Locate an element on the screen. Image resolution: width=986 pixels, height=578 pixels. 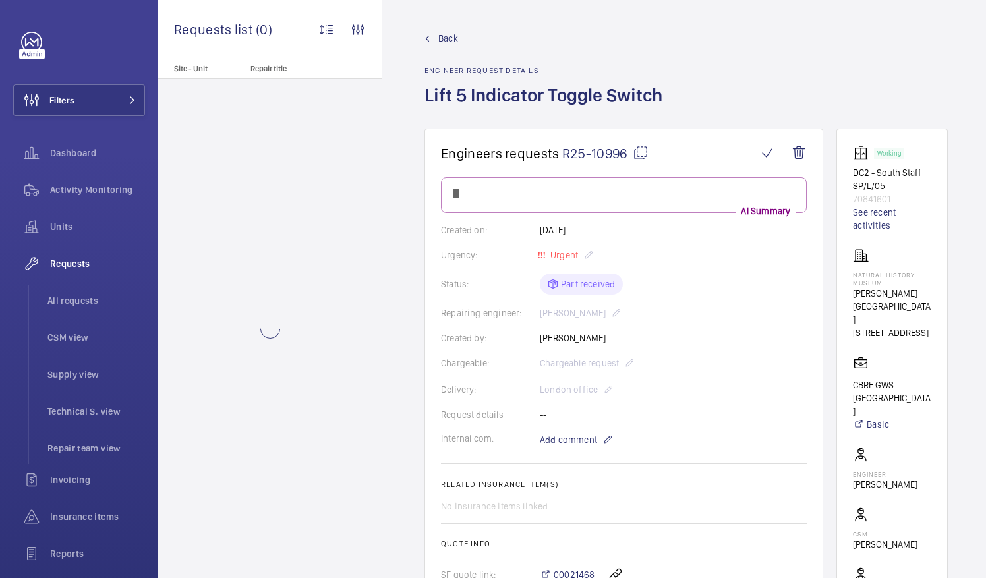
span: Dashboard is located at coordinates (98, 153).